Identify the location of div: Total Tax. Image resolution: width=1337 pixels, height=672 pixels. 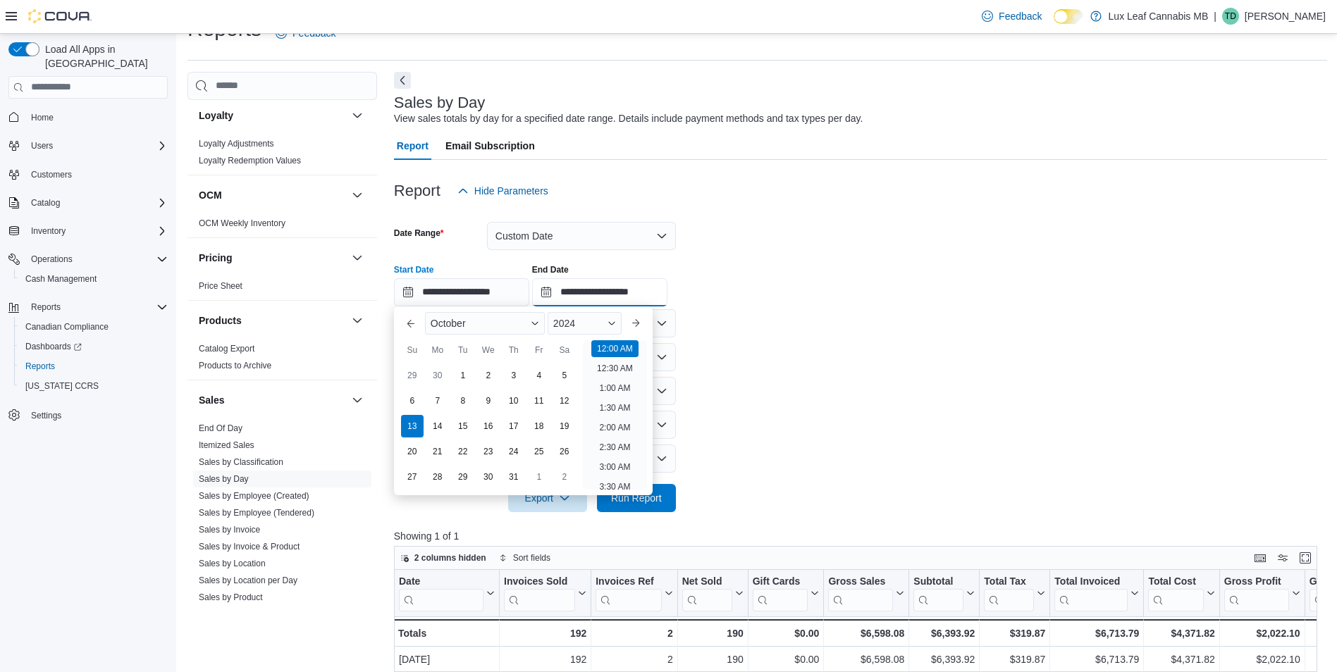
(1008, 593).